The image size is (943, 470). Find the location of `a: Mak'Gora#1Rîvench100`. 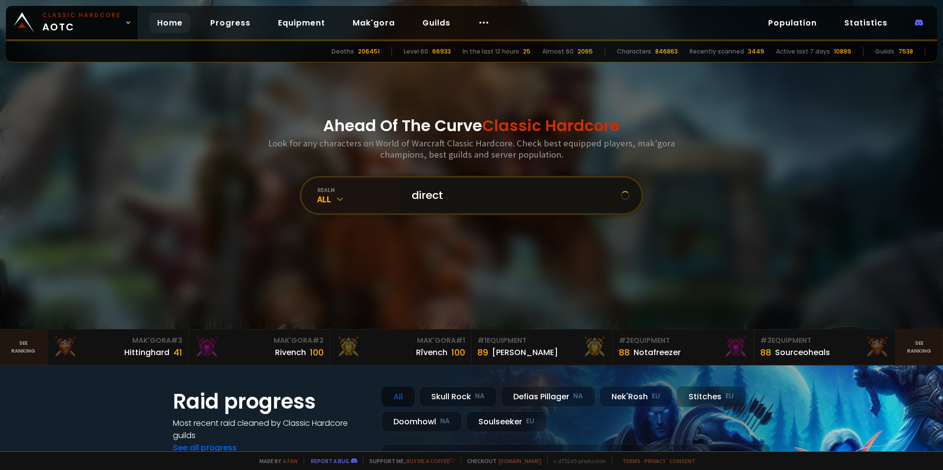

a: Mak'Gora#1Rîvench100 is located at coordinates (401, 347).